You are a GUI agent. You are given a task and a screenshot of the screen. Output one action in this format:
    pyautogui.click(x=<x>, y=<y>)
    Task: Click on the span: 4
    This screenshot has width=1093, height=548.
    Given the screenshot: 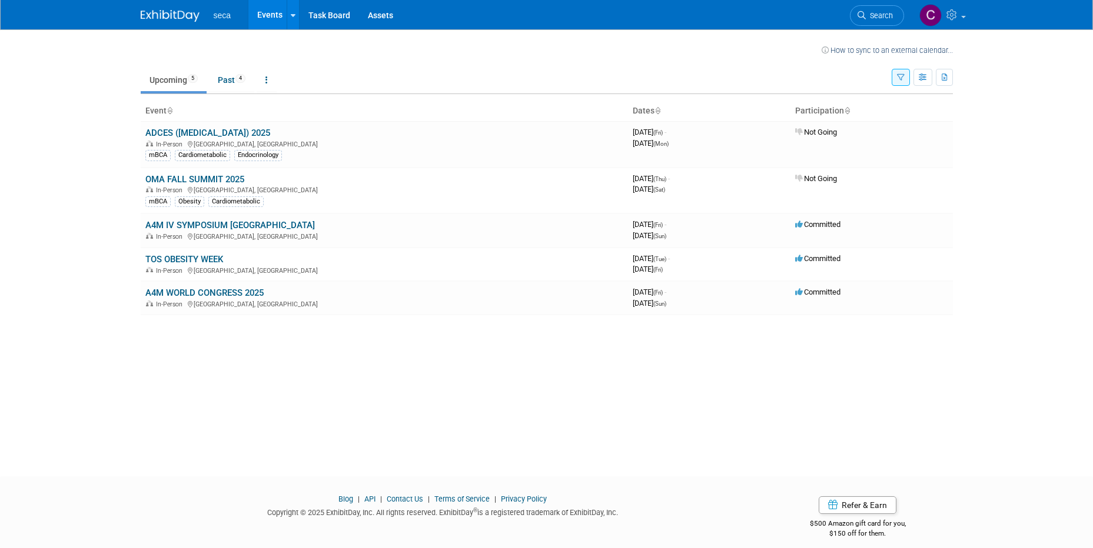 What is the action you would take?
    pyautogui.click(x=240, y=78)
    